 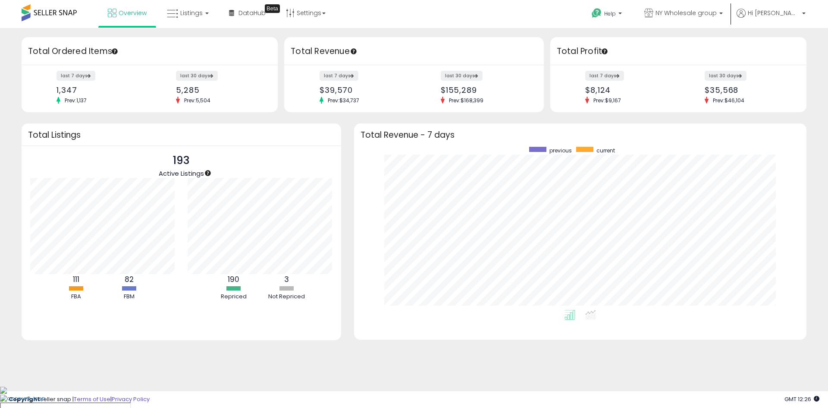 What do you see at coordinates (219, 90) in the screenshot?
I see `div: 5,285` at bounding box center [219, 90].